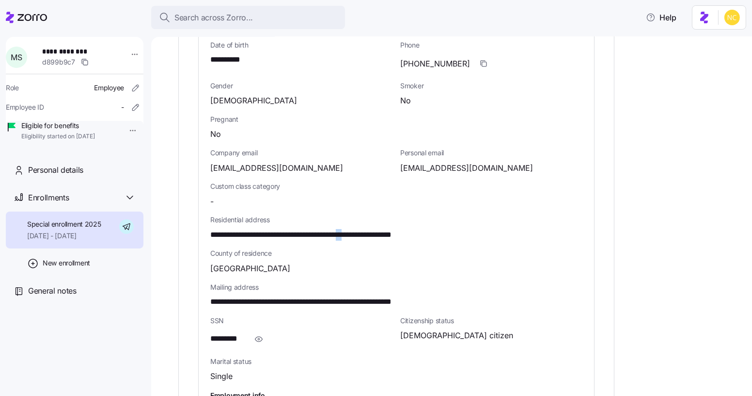 Image resolution: width=752 pixels, height=396 pixels. I want to click on span: Phone, so click(492, 45).